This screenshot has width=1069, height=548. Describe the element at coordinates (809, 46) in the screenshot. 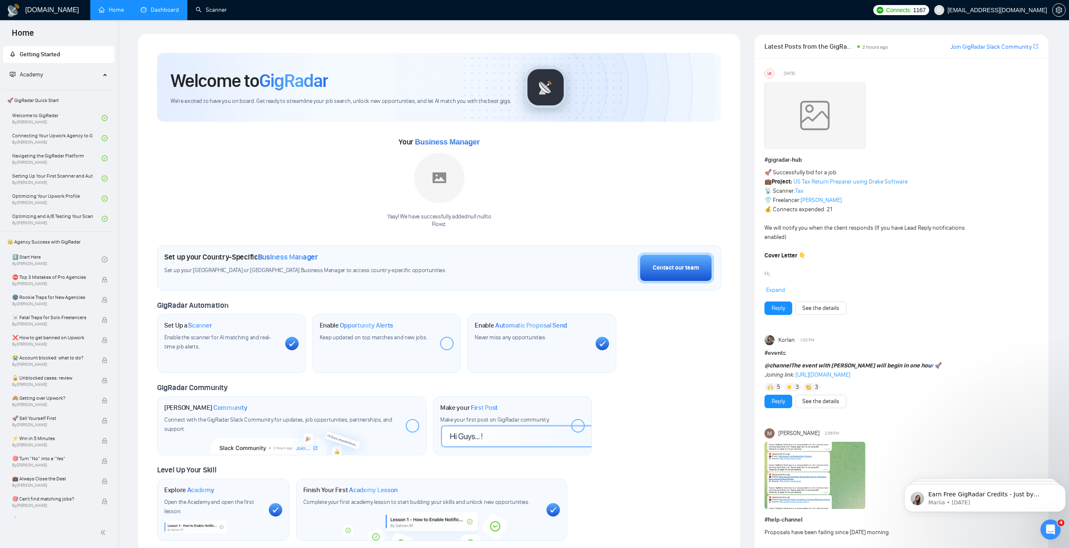

I see `span: Latest Posts from the GigRadar Community` at that location.